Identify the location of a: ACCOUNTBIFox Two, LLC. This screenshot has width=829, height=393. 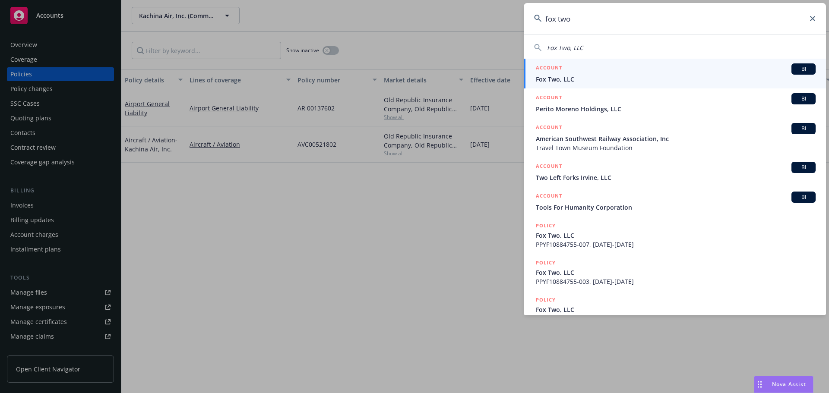
(675, 73).